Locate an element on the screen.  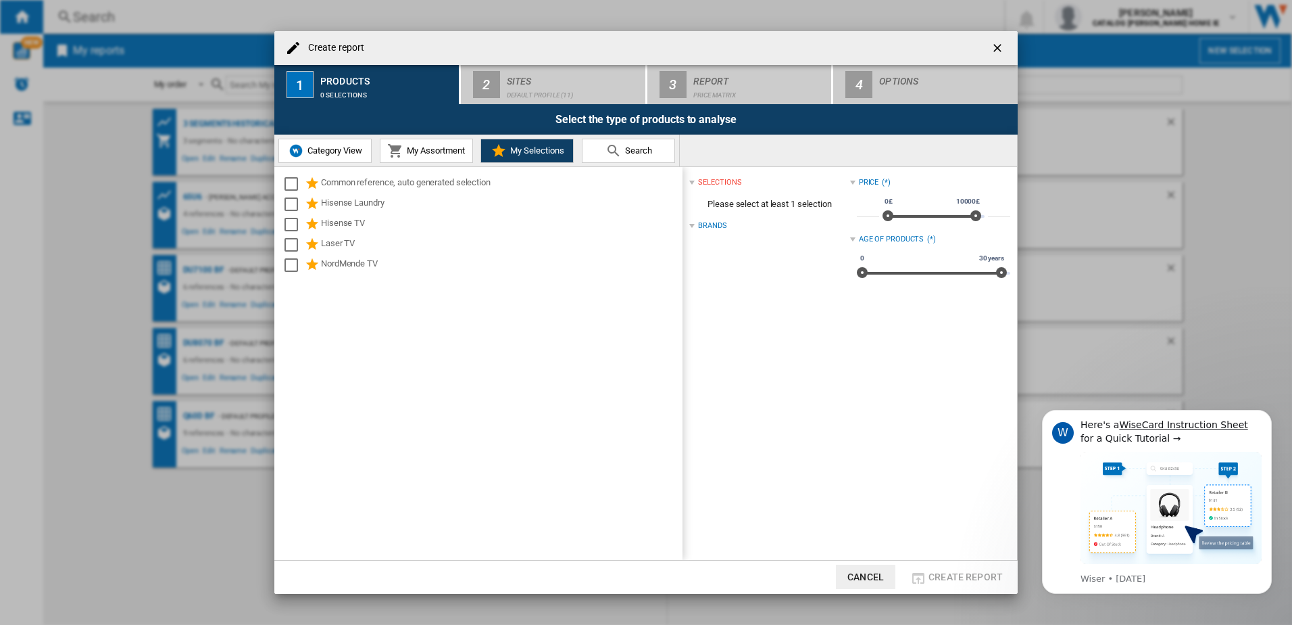
div: Profile image for Wiser is located at coordinates (41, 40).